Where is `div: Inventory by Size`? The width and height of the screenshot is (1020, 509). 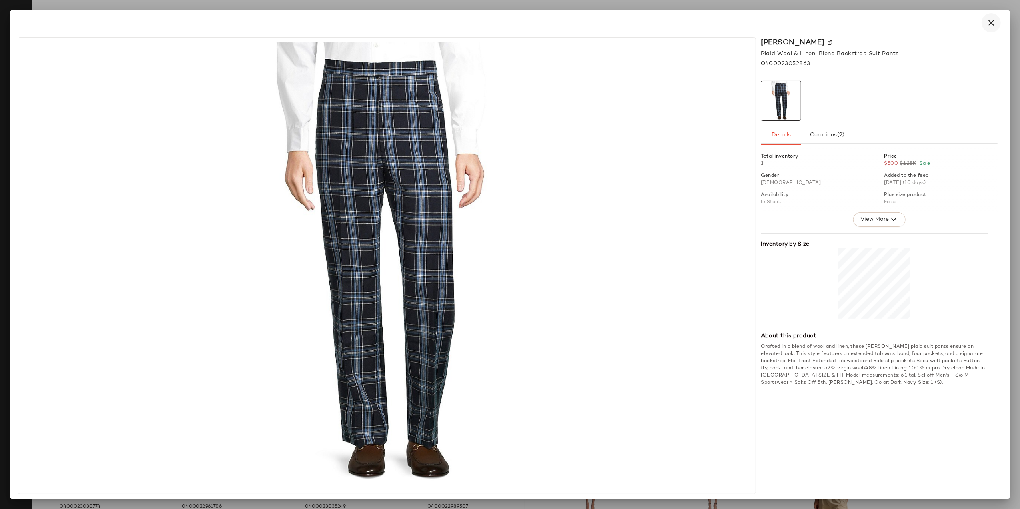 div: Inventory by Size is located at coordinates (875, 244).